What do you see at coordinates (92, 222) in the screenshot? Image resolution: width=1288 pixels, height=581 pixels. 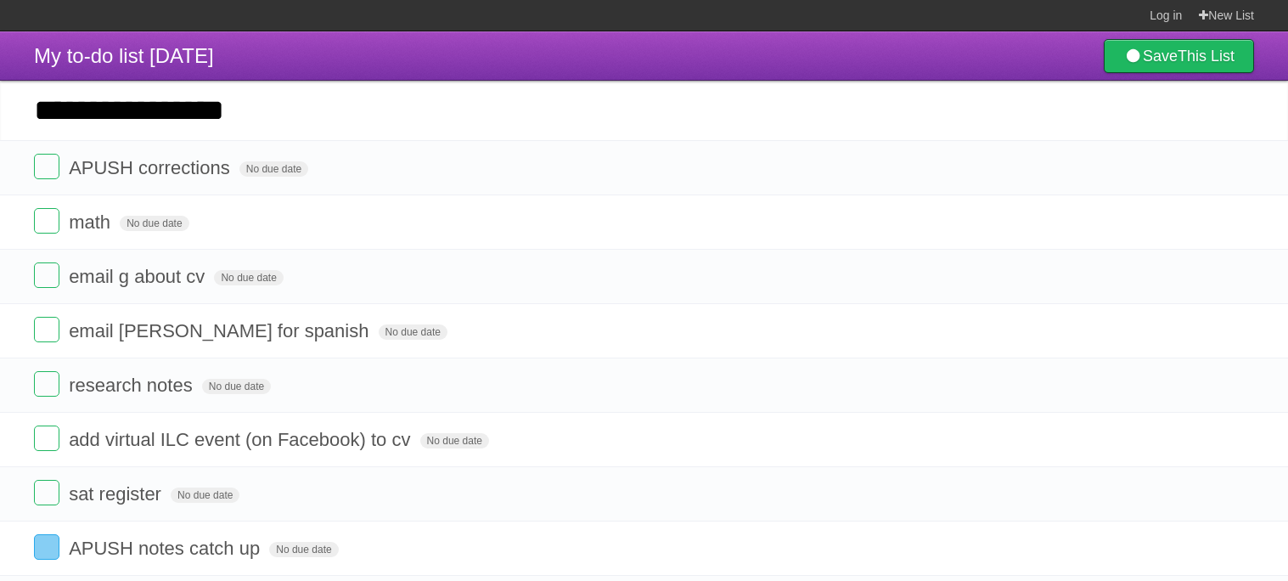 I see `span: math` at bounding box center [92, 222].